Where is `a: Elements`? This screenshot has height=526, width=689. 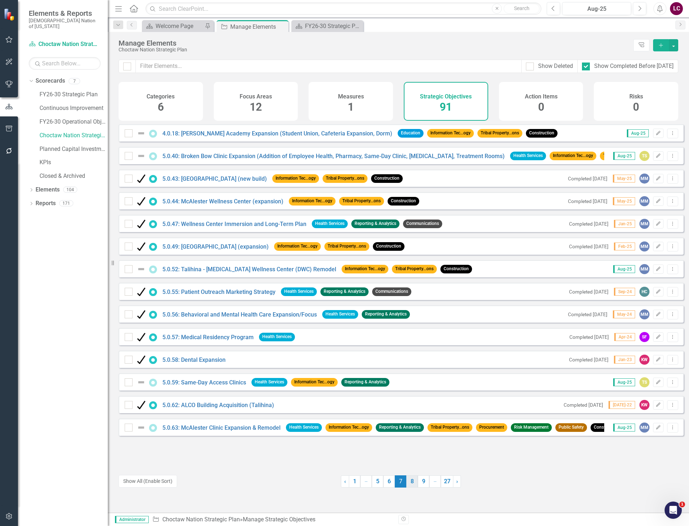 a: Elements is located at coordinates (47, 190).